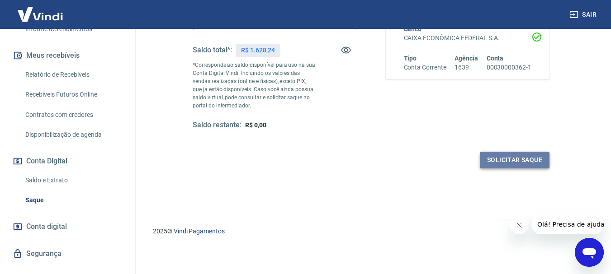 The width and height of the screenshot is (611, 274). What do you see at coordinates (217, 125) in the screenshot?
I see `h5: Saldo restante:` at bounding box center [217, 125].